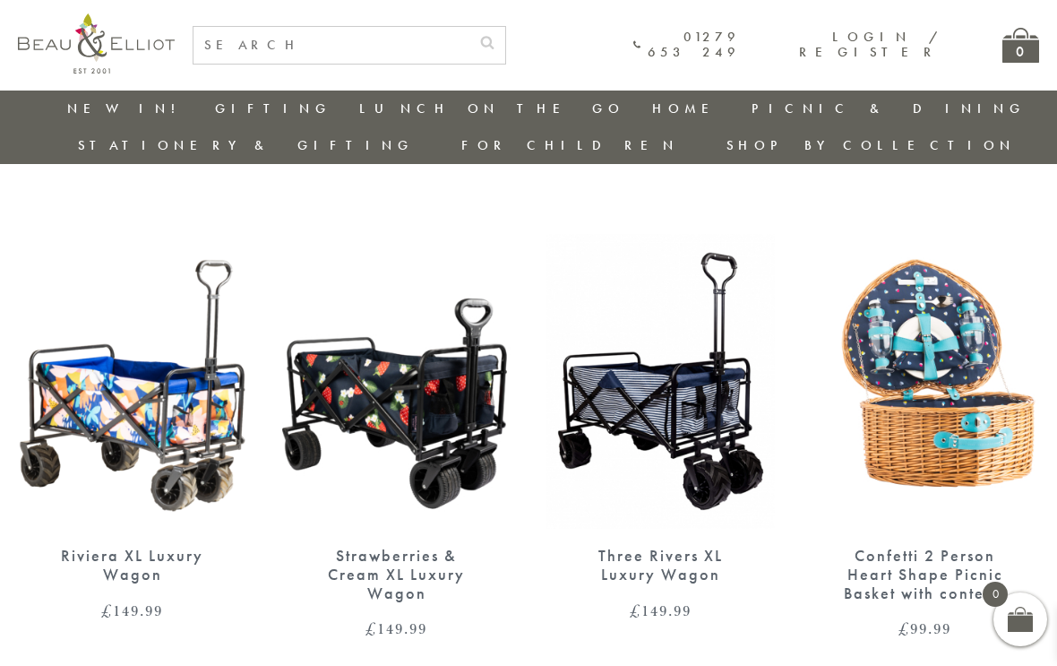 The width and height of the screenshot is (1057, 666). I want to click on input: SEARCH, so click(332, 45).